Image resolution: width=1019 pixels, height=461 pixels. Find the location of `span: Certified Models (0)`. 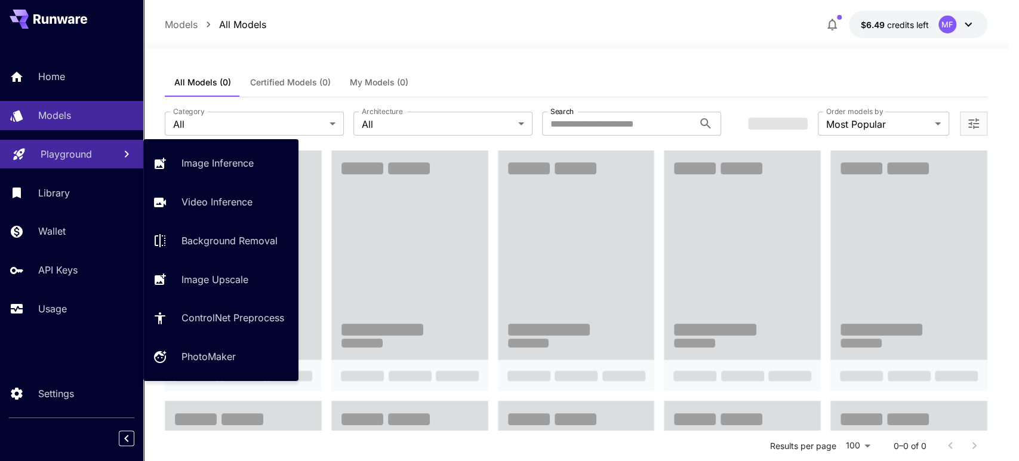

span: Certified Models (0) is located at coordinates (290, 82).